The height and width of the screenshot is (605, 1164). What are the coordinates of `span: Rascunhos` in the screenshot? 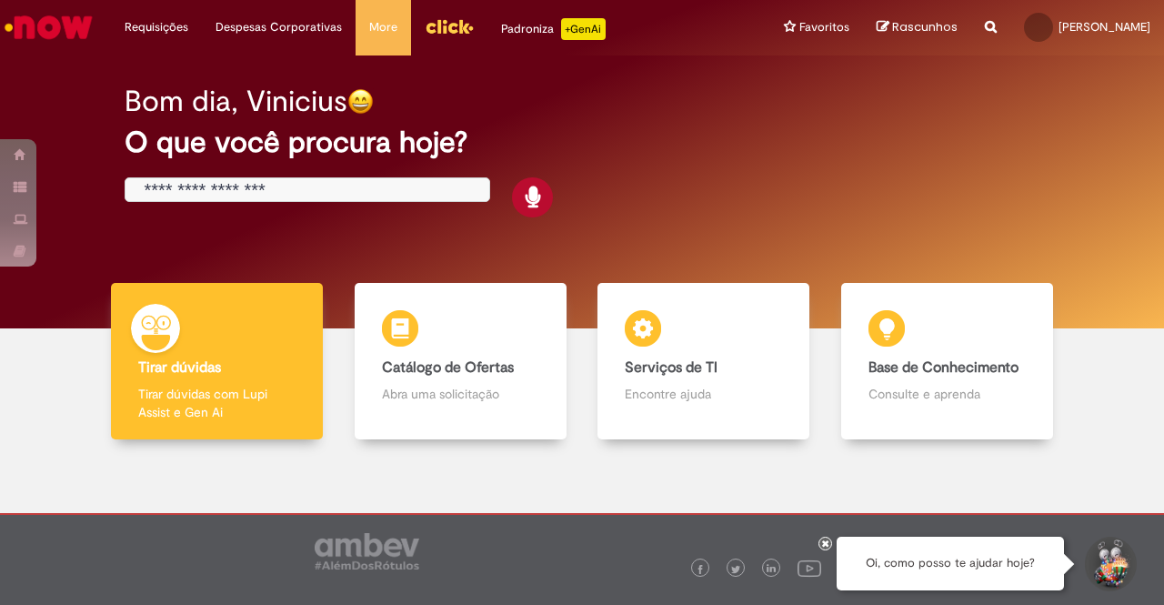 It's located at (925, 26).